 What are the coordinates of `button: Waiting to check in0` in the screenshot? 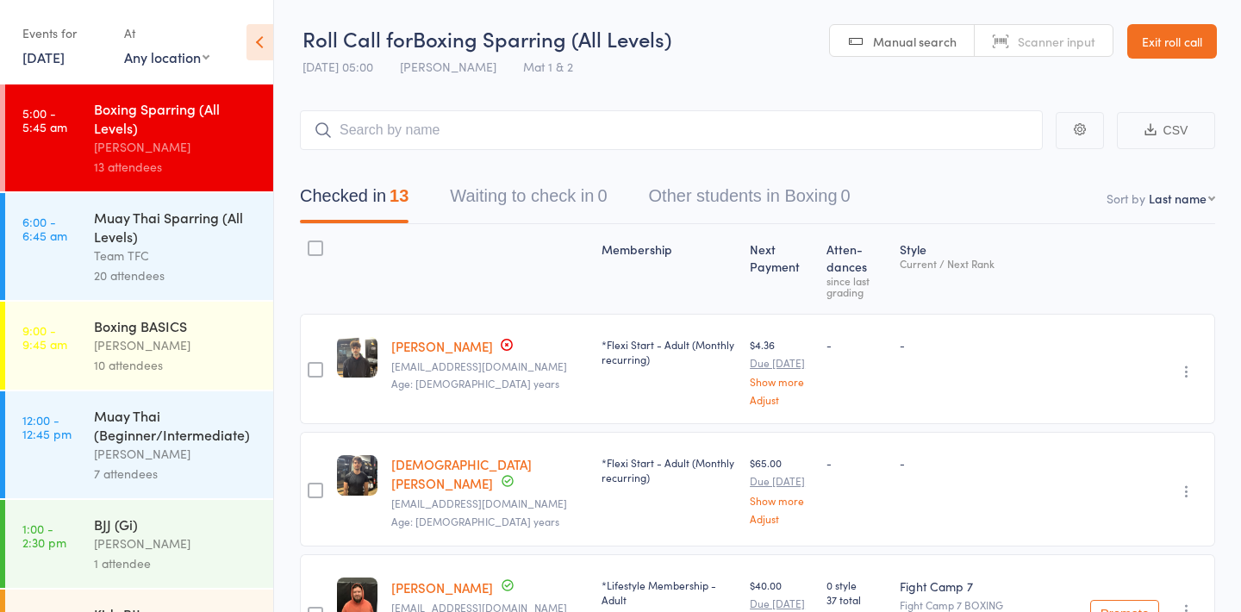 It's located at (528, 200).